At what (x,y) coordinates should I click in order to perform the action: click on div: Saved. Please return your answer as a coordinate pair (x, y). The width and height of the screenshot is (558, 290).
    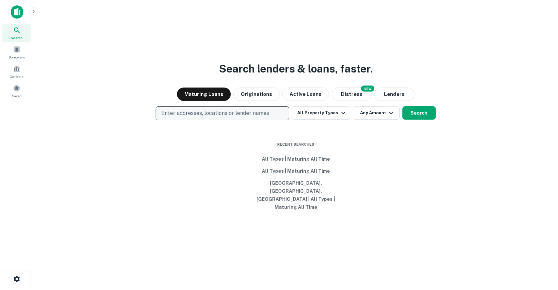
    Looking at the image, I should click on (17, 91).